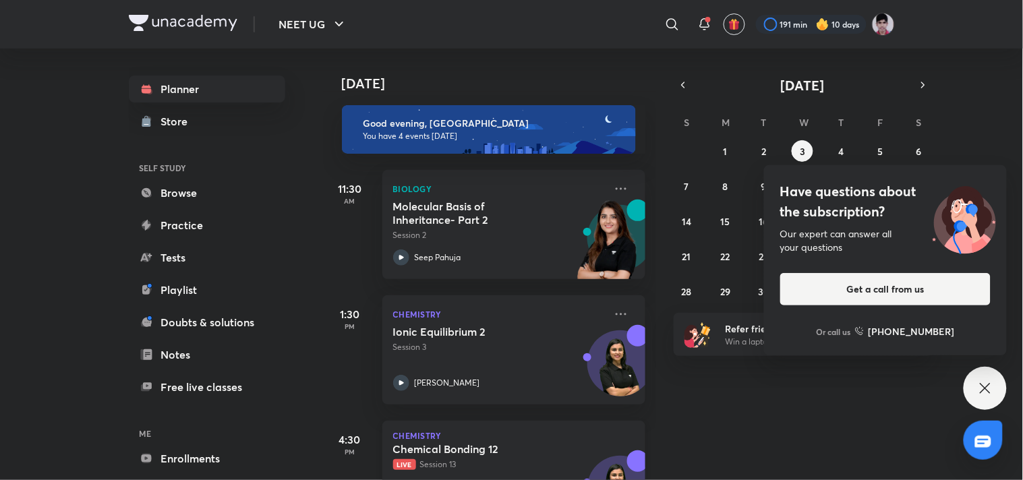 The image size is (1023, 480). I want to click on abbr: September 22, 2025, so click(725, 256).